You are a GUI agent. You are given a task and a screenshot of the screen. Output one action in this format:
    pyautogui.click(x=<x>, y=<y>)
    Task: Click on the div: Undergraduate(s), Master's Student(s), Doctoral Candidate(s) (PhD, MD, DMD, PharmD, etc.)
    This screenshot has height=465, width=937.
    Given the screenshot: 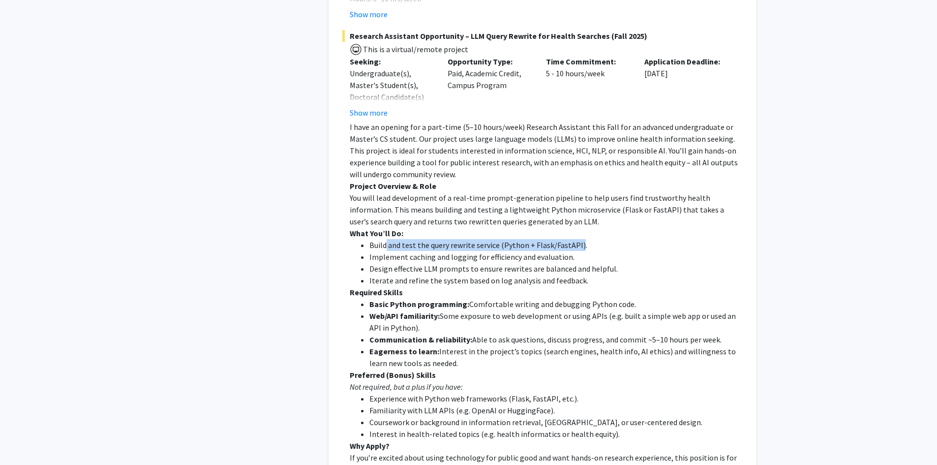 What is the action you would take?
    pyautogui.click(x=391, y=97)
    